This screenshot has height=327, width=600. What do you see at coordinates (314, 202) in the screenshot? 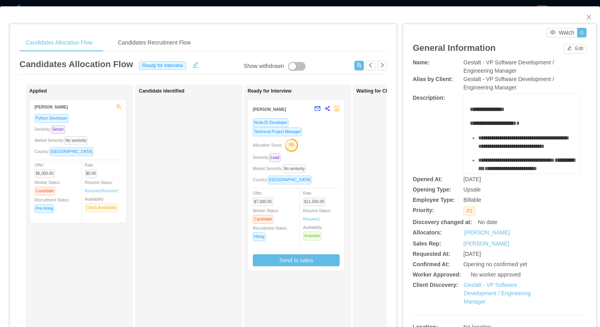
I see `span: $11,500.00` at bounding box center [314, 202].